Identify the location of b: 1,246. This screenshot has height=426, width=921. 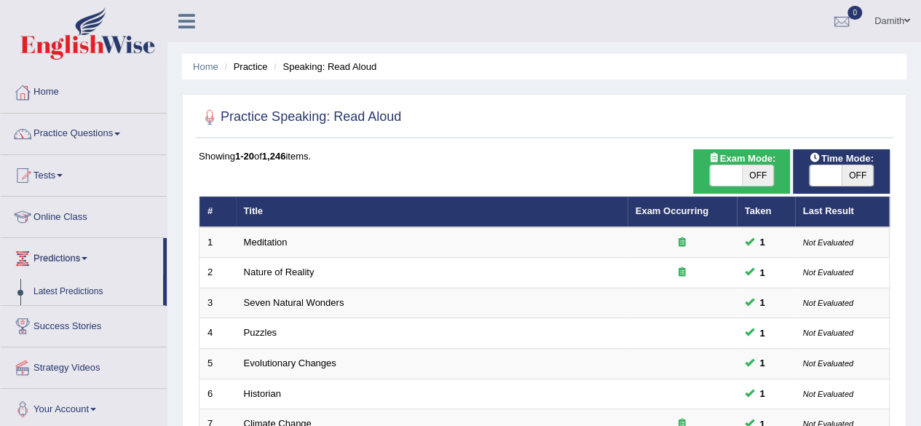
(274, 156).